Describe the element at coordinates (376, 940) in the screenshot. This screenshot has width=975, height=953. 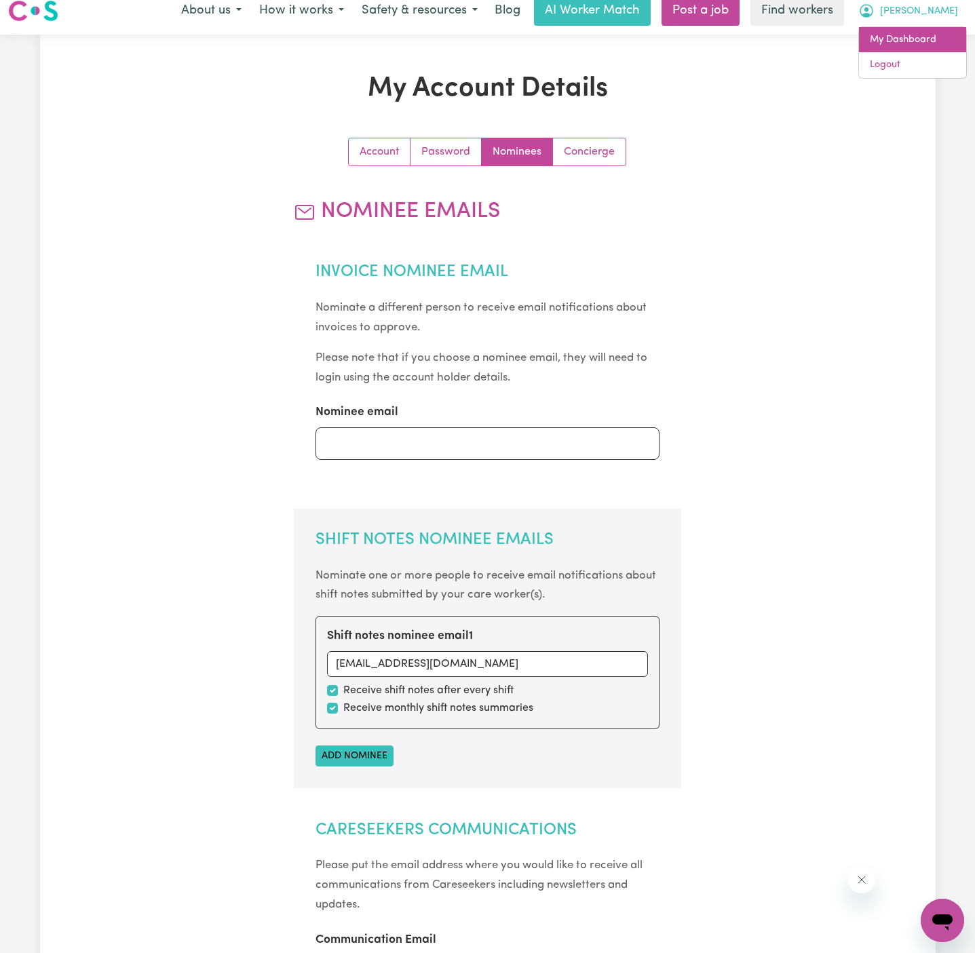
I see `label: Communication Email` at that location.